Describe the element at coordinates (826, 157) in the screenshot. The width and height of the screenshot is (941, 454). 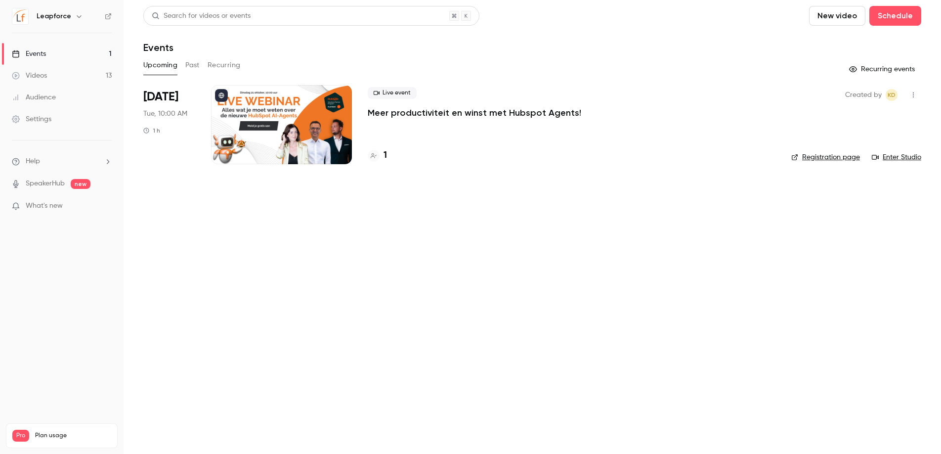
I see `a: Registration page` at that location.